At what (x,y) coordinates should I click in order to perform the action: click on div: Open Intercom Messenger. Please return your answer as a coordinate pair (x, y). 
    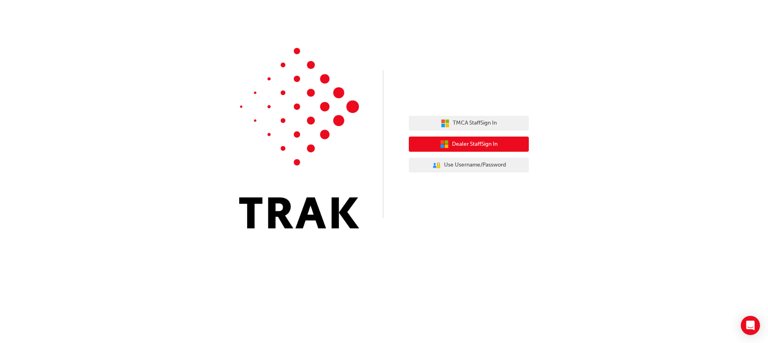
    Looking at the image, I should click on (750, 326).